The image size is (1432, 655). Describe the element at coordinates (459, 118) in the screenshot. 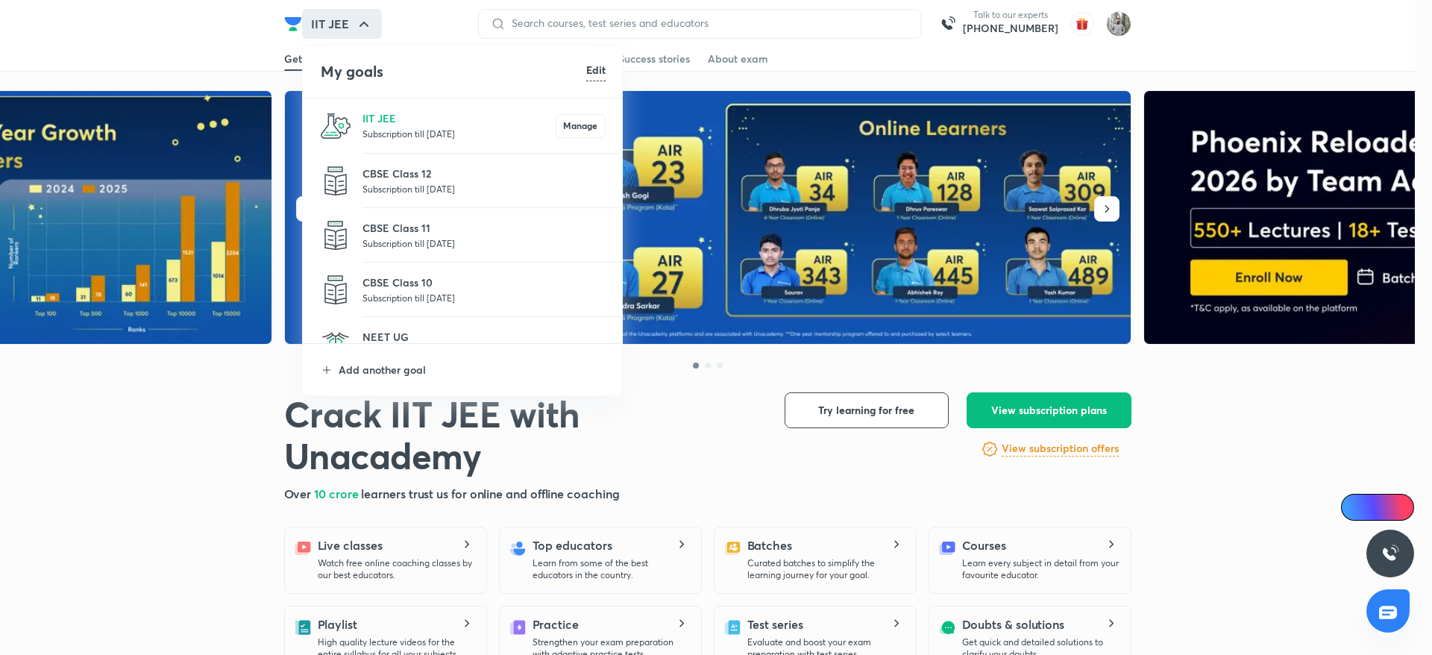

I see `p: IIT JEE` at that location.